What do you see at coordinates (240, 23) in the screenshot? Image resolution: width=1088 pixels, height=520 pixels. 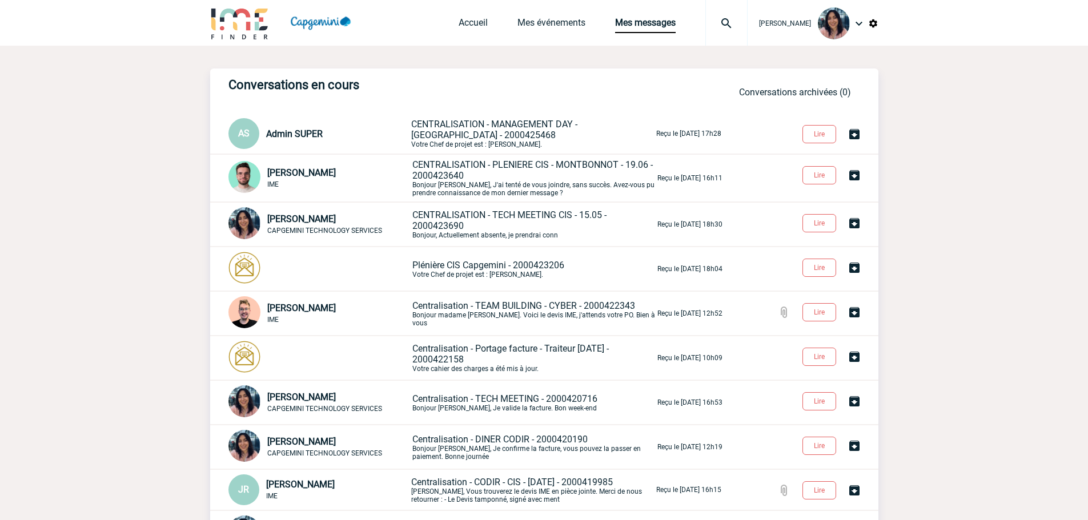 I see `img: IME-Finder` at bounding box center [240, 23].